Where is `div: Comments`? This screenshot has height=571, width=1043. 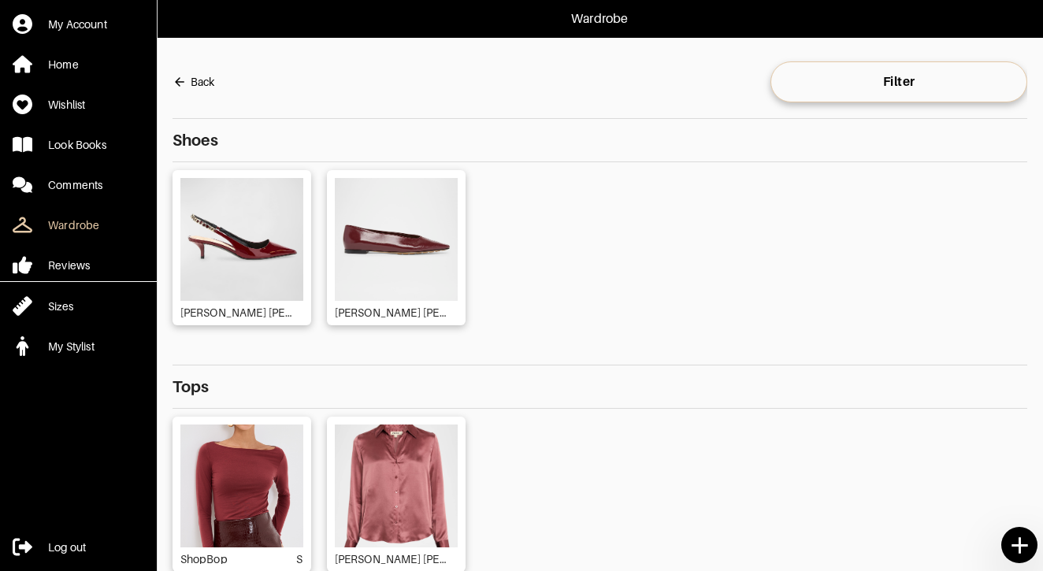 div: Comments is located at coordinates (75, 185).